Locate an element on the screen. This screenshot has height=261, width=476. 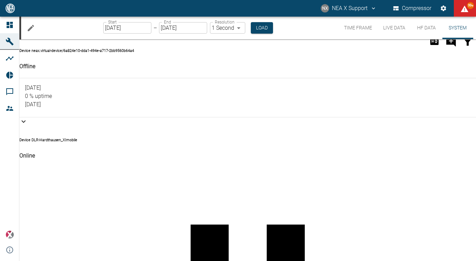
button: HF Data is located at coordinates (426, 28).